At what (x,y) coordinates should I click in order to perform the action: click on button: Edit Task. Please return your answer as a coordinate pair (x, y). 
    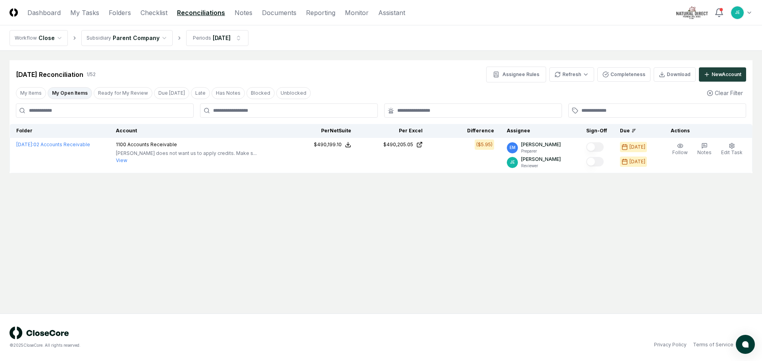
    Looking at the image, I should click on (731, 150).